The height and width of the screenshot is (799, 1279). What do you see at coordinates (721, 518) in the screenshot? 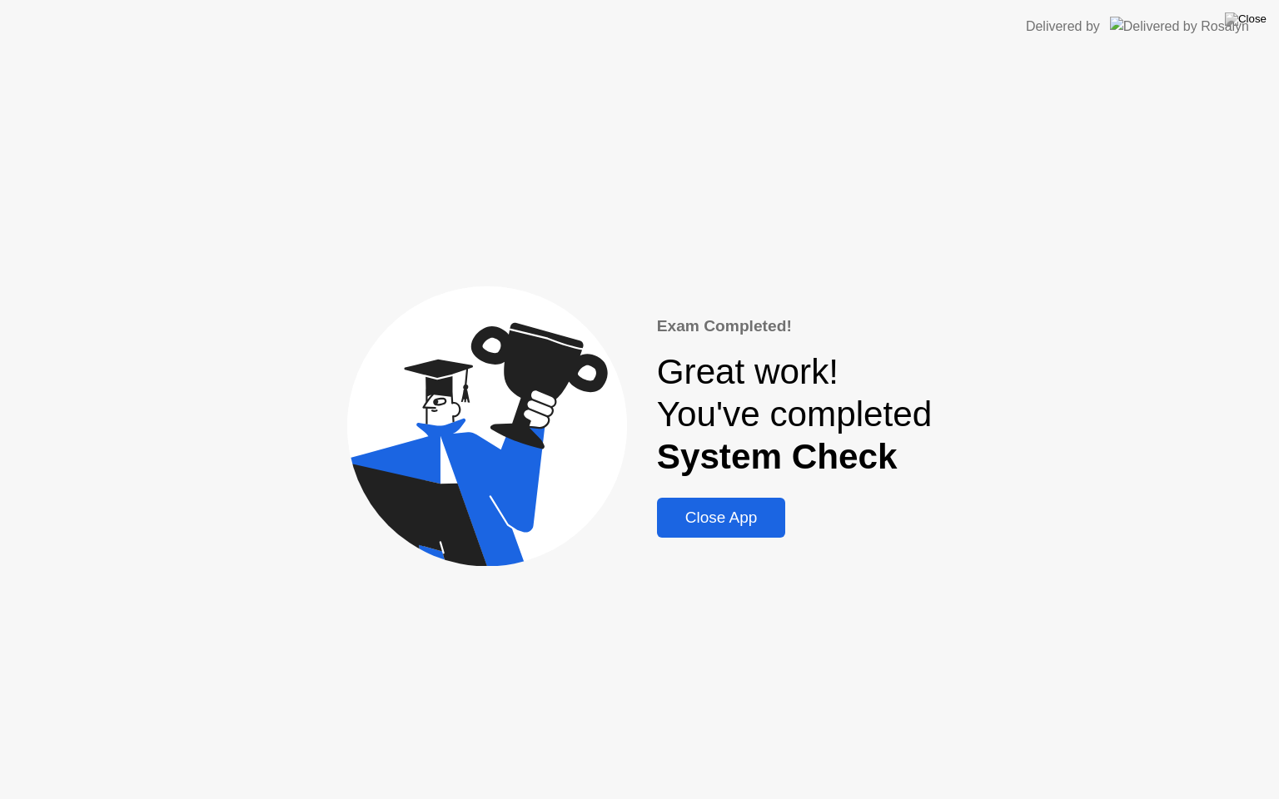
I see `div: Close App` at bounding box center [721, 518].